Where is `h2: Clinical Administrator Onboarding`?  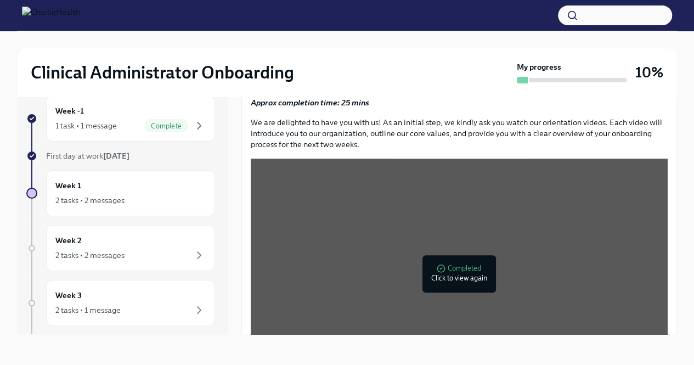
h2: Clinical Administrator Onboarding is located at coordinates (162, 72).